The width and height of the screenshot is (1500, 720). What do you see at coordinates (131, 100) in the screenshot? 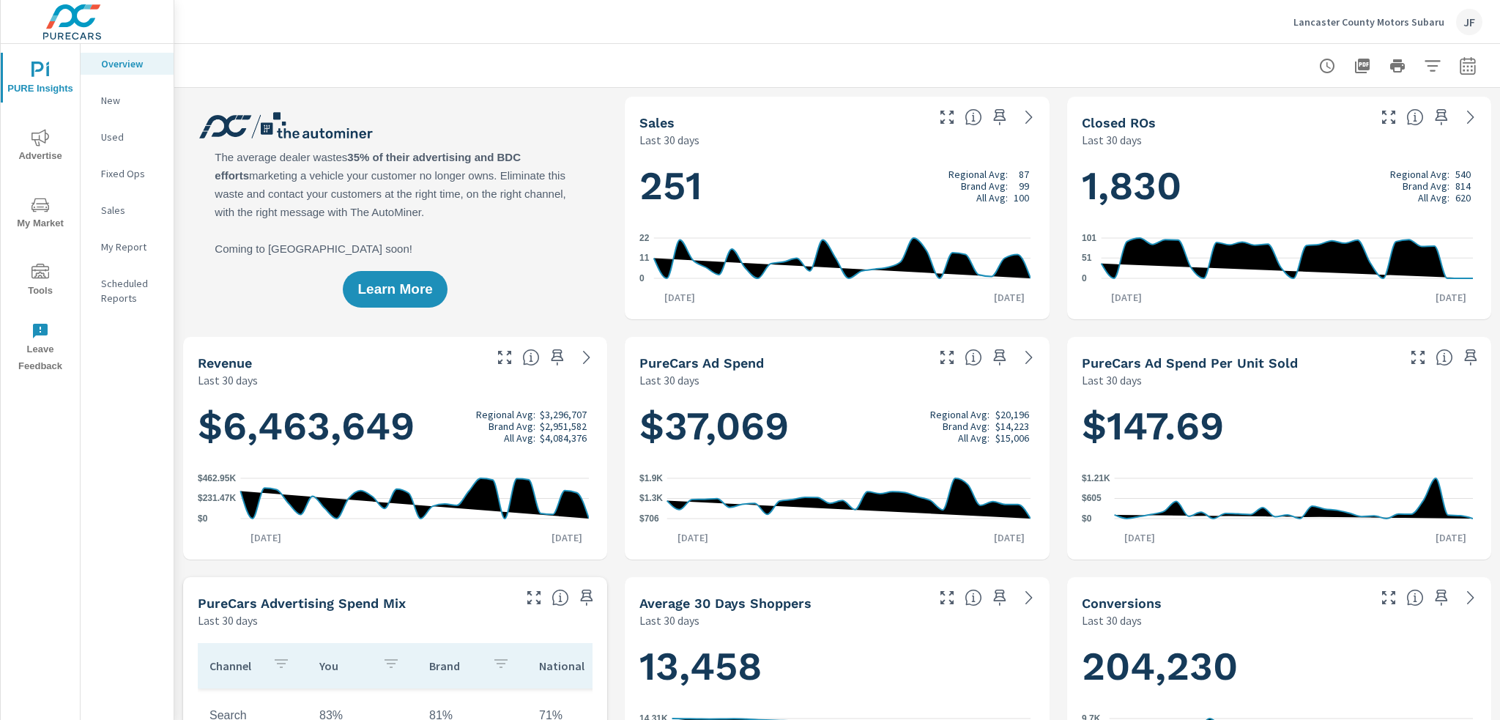
I see `p: New` at bounding box center [131, 100].